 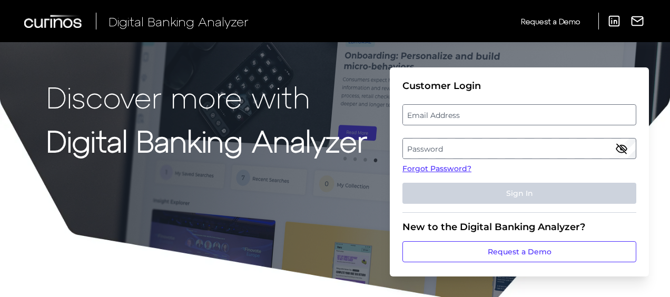 I want to click on span: Request a Demo, so click(x=550, y=21).